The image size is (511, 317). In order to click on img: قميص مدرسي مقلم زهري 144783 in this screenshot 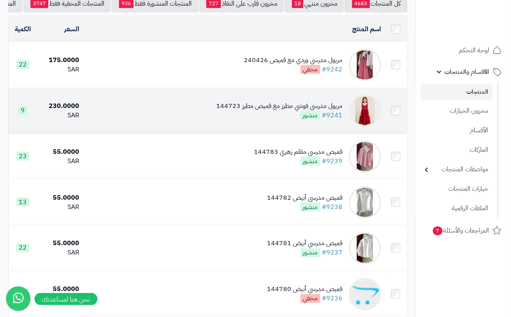, I will do `click(365, 157)`.